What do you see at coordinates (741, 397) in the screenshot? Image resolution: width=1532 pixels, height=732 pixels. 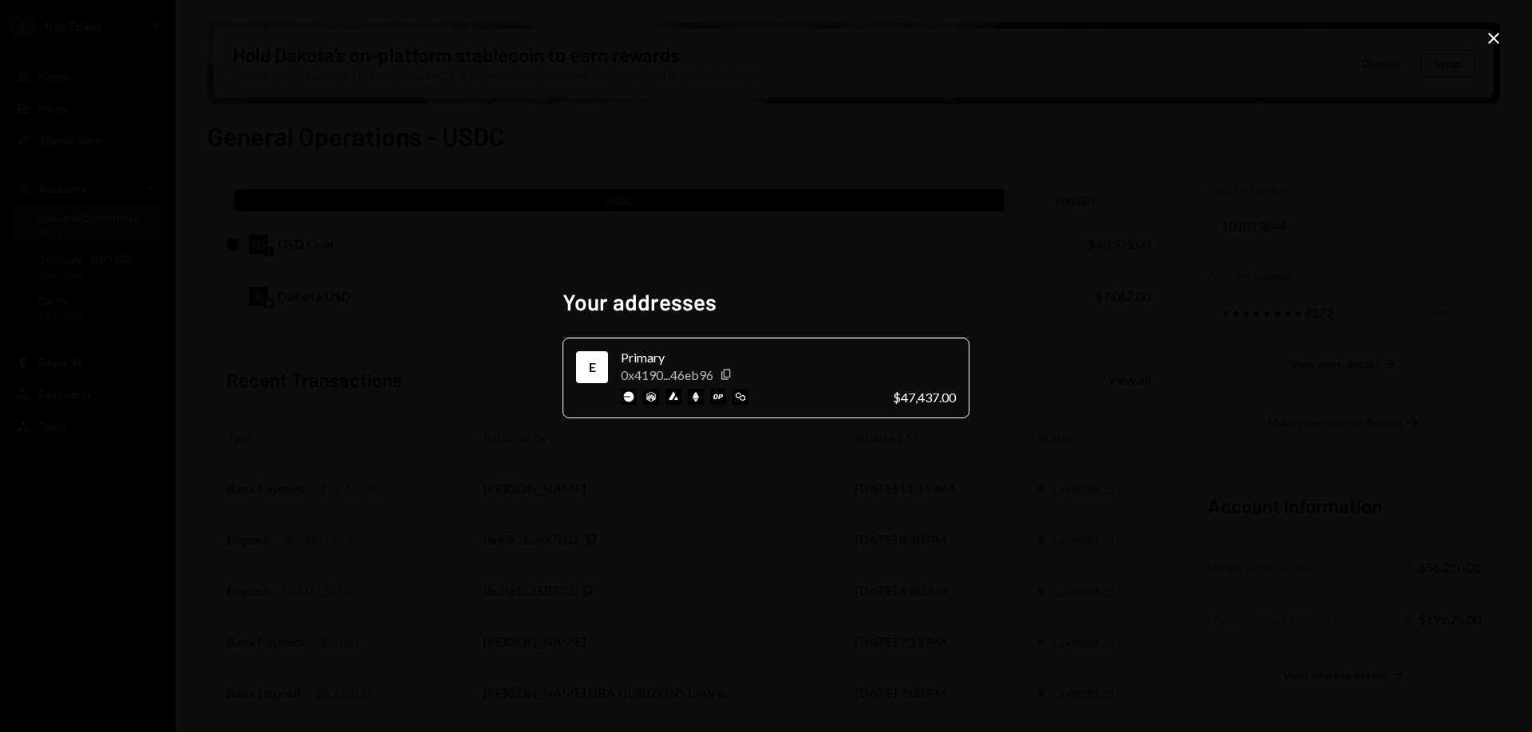 I see `img: polygon-mainnet` at bounding box center [741, 397].